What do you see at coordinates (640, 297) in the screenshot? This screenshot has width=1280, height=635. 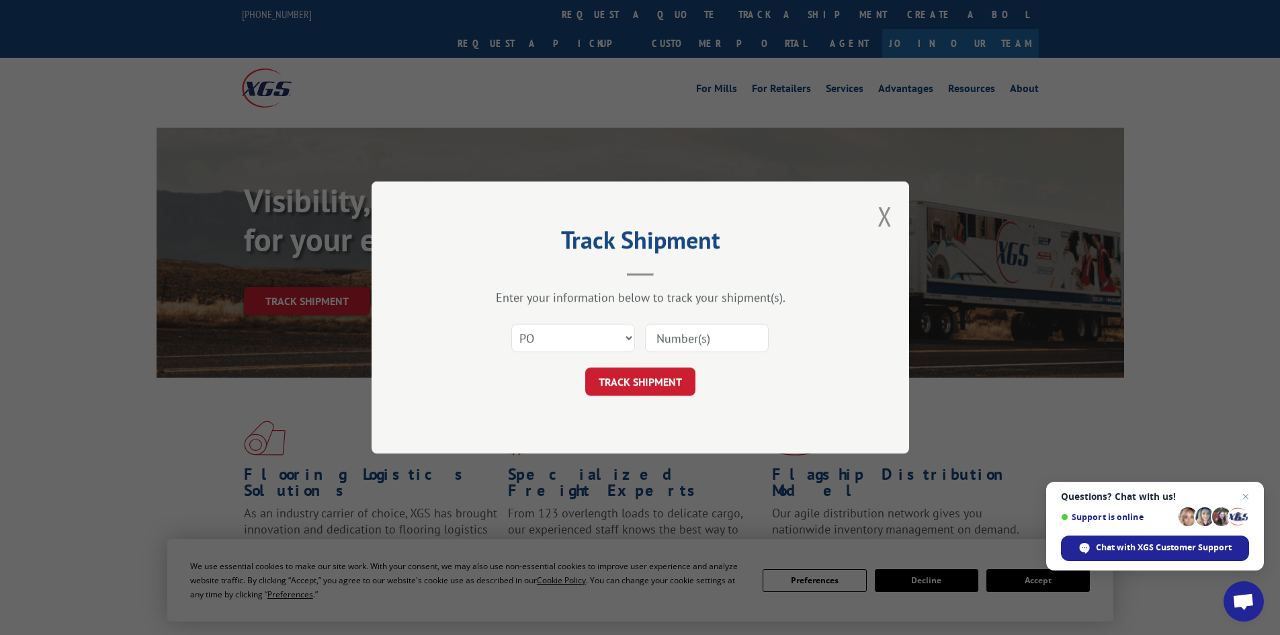 I see `div: Enter your information below to track your shipment(s).` at bounding box center [640, 297].